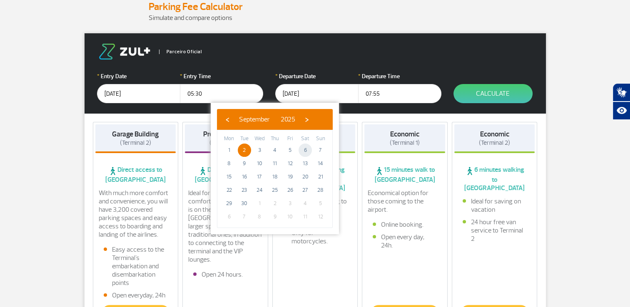 The width and height of the screenshot is (630, 307). What do you see at coordinates (495, 231) in the screenshot?
I see `li: 24 hour free van service to Terminal 2` at bounding box center [495, 231].